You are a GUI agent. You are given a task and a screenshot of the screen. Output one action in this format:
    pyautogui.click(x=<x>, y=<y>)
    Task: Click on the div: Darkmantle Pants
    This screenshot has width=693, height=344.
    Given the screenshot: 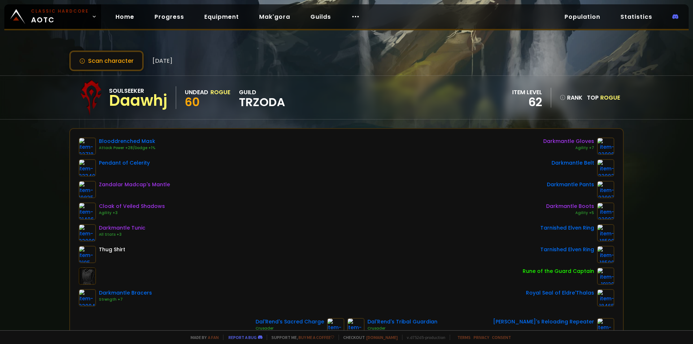 What is the action you would take?
    pyautogui.click(x=570, y=184)
    